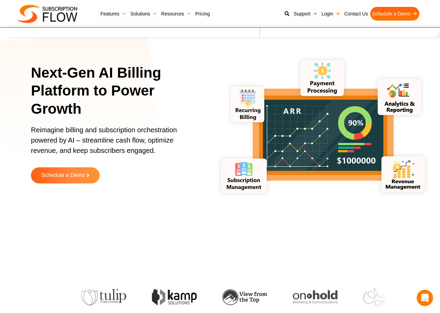 This screenshot has width=440, height=313. I want to click on h4: Recent Post, so click(176, 41).